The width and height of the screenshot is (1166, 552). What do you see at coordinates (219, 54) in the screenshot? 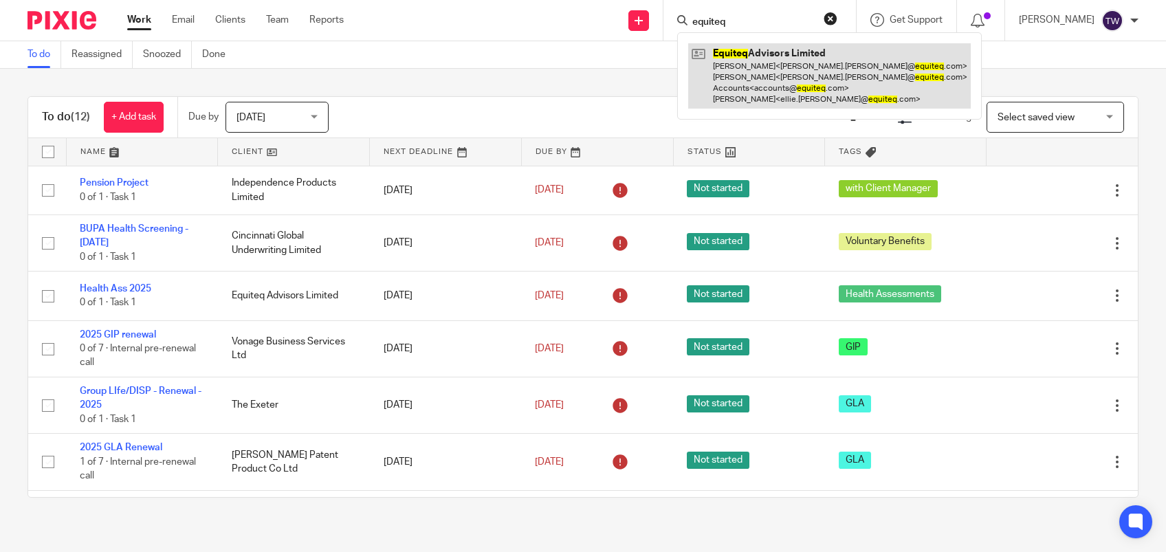
I see `a: Done` at bounding box center [219, 54].